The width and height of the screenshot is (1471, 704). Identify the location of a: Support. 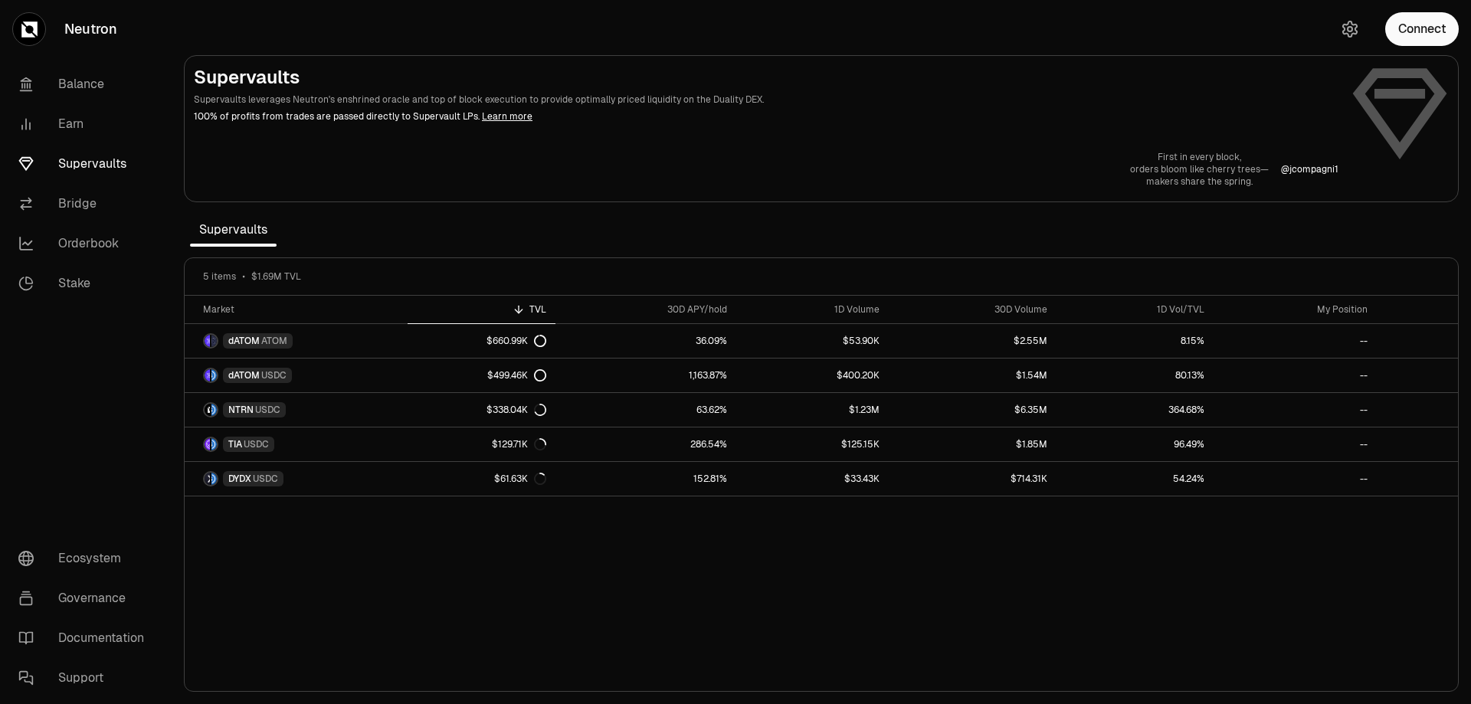
(86, 678).